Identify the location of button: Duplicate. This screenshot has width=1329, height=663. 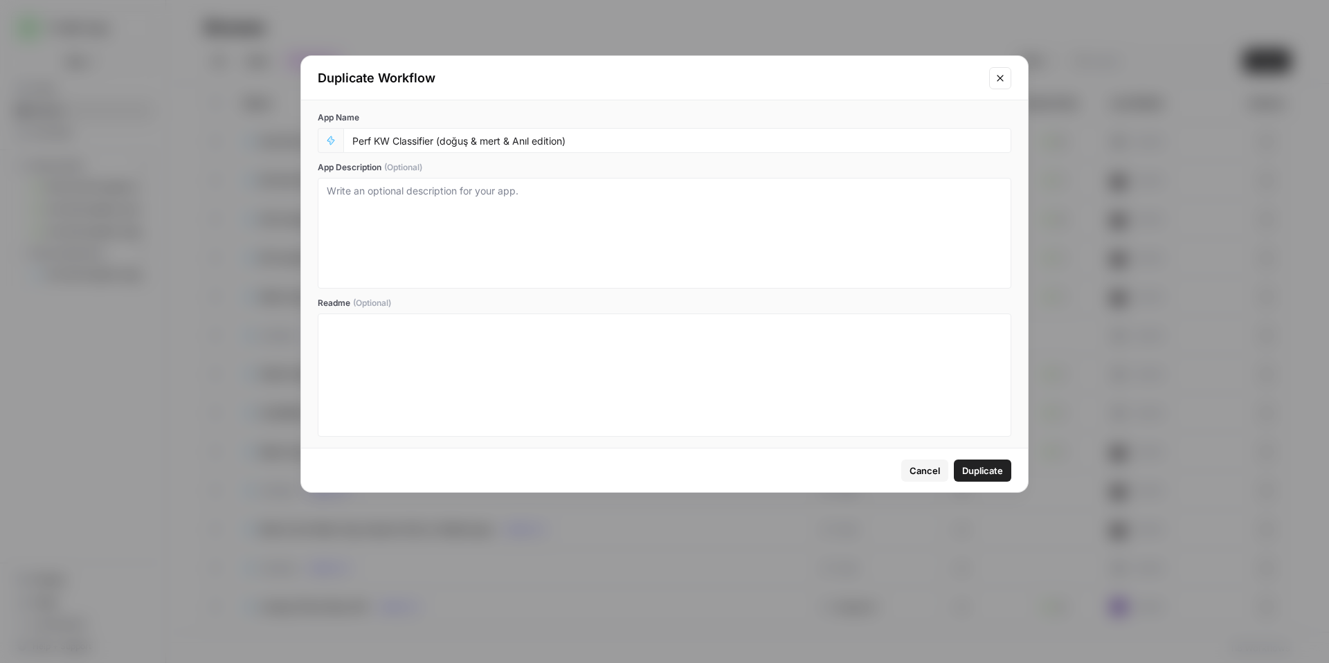
(982, 471).